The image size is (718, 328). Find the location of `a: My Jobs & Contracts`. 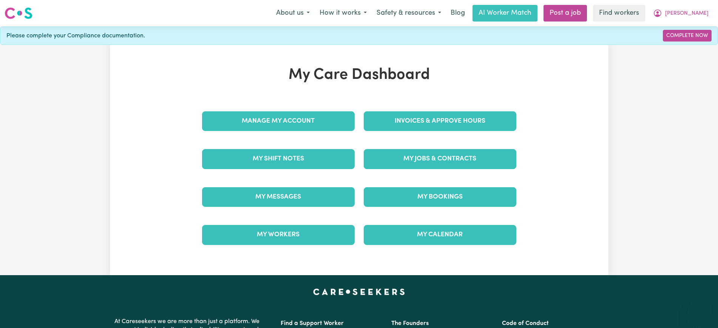

a: My Jobs & Contracts is located at coordinates (440, 159).